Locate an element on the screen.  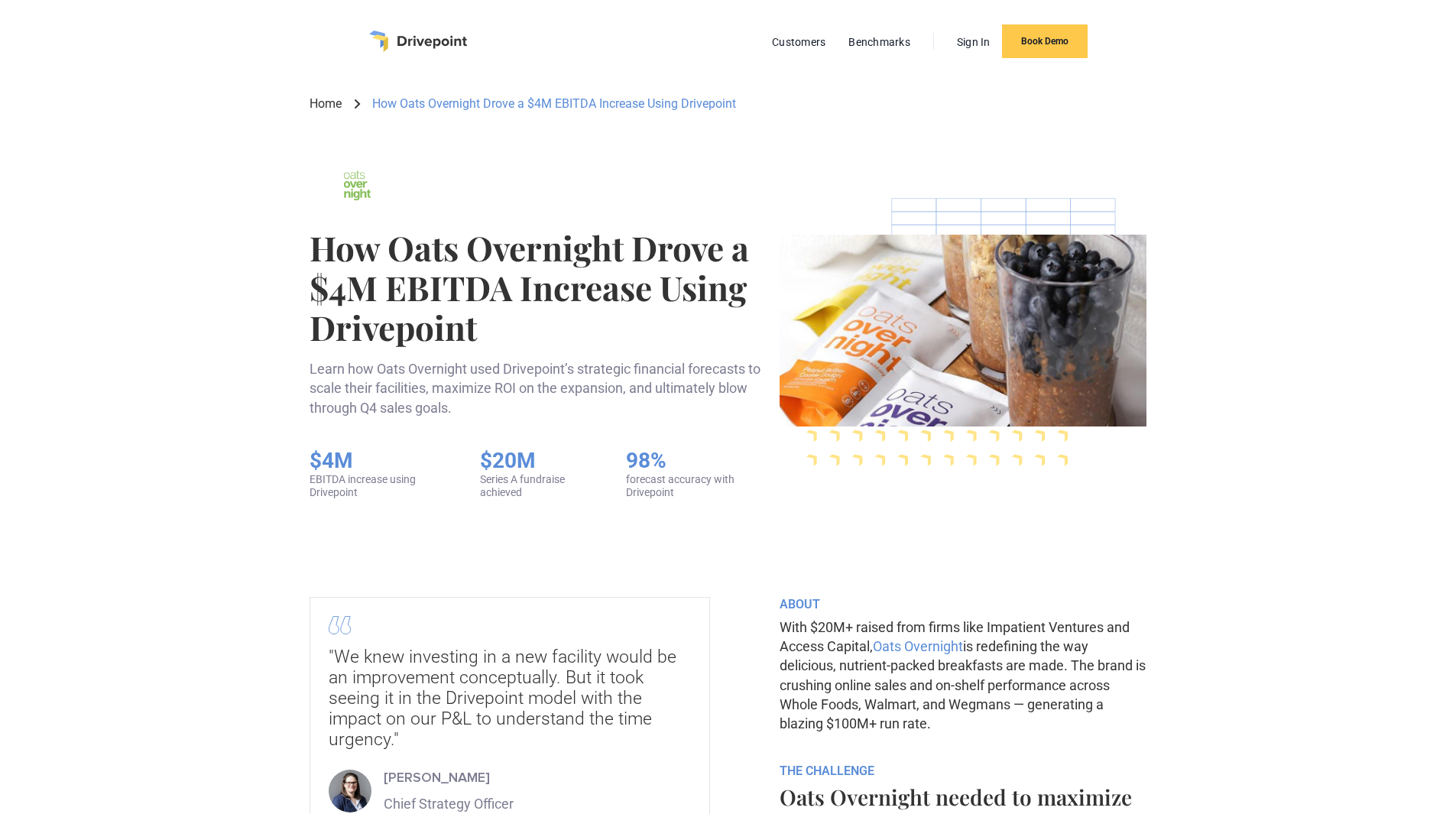
a: Oats Overnight is located at coordinates (917, 646).